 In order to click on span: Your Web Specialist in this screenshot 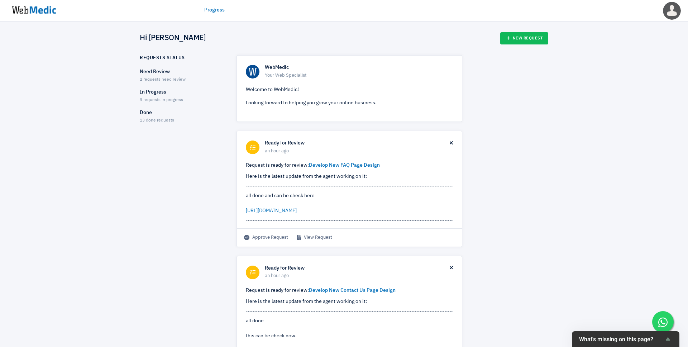, I will do `click(359, 76)`.